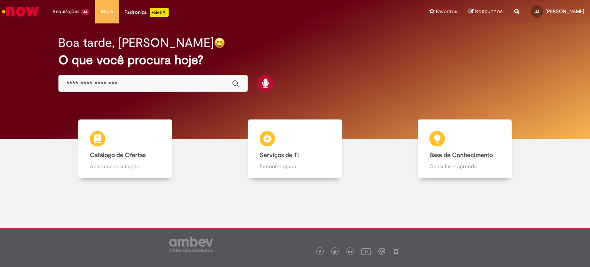  I want to click on span: Requisições, so click(66, 12).